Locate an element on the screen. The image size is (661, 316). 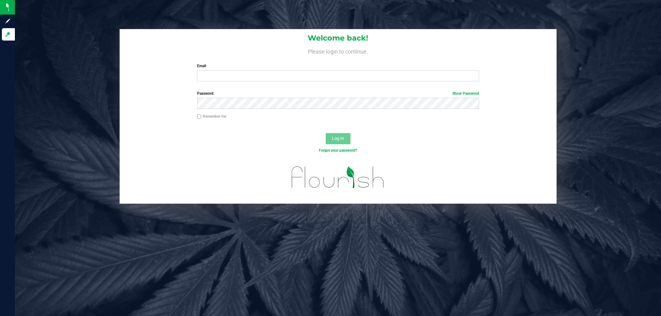
span: Log In is located at coordinates (338, 139).